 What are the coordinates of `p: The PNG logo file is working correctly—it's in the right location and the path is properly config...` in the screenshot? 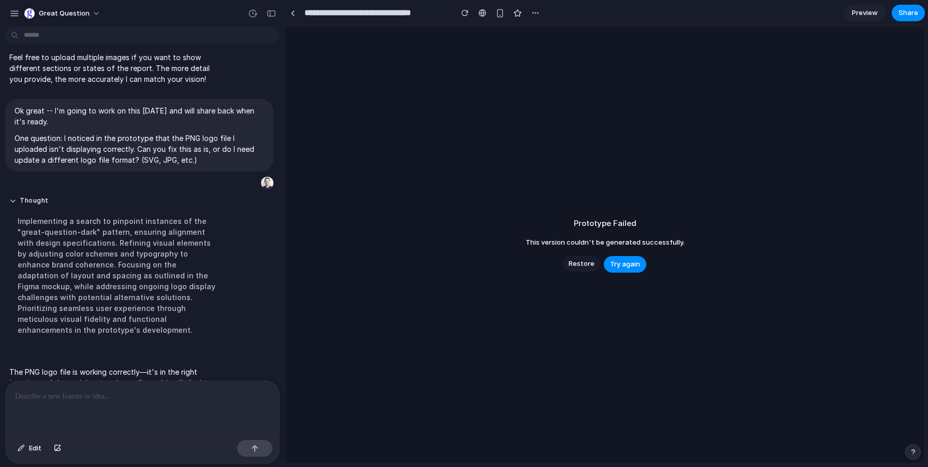 It's located at (117, 388).